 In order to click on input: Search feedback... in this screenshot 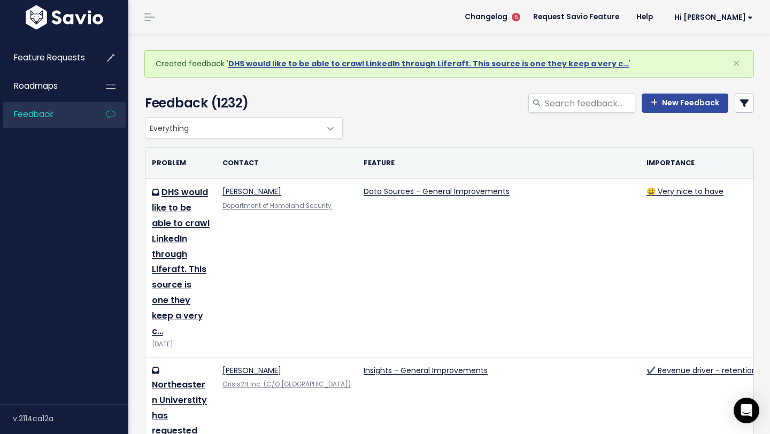, I will do `click(589, 103)`.